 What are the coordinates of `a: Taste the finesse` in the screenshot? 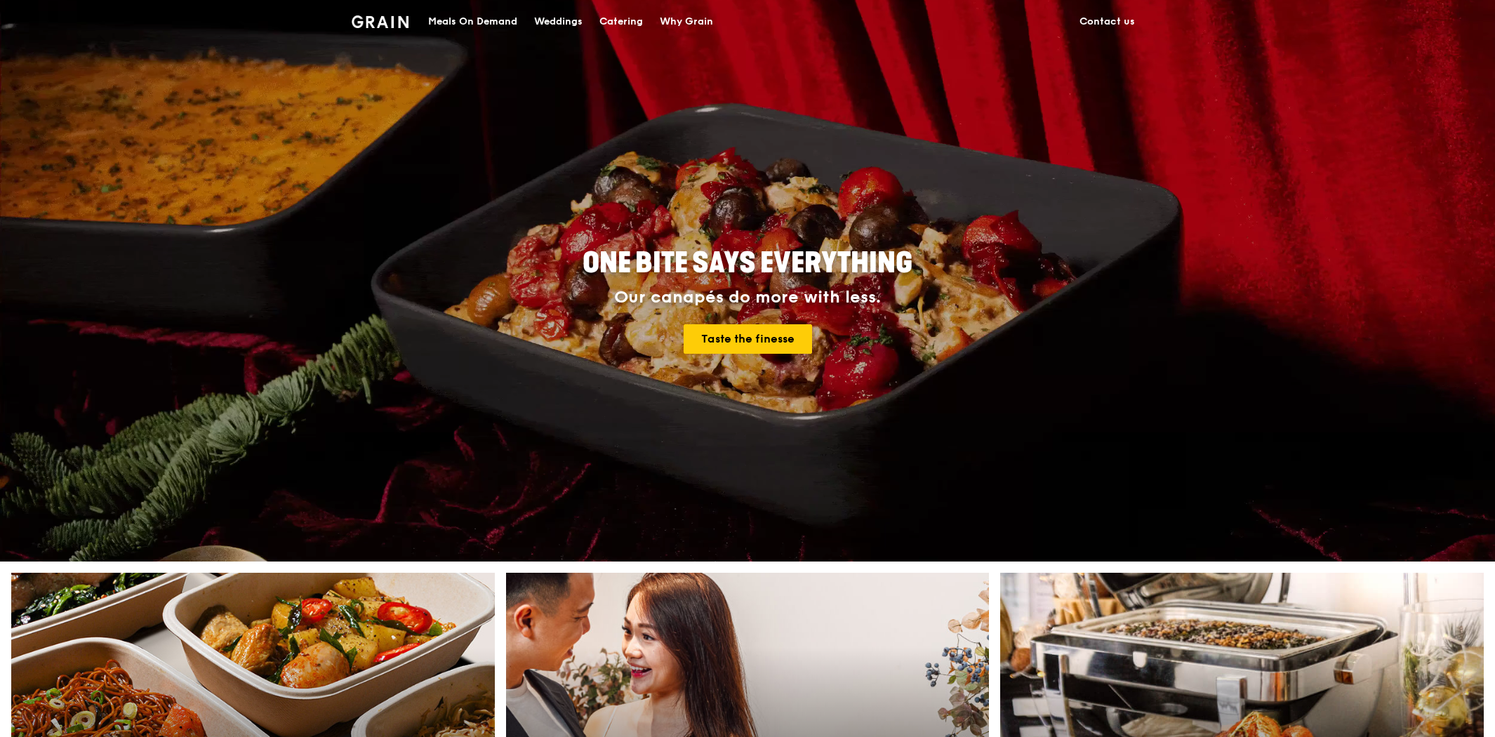 It's located at (747, 339).